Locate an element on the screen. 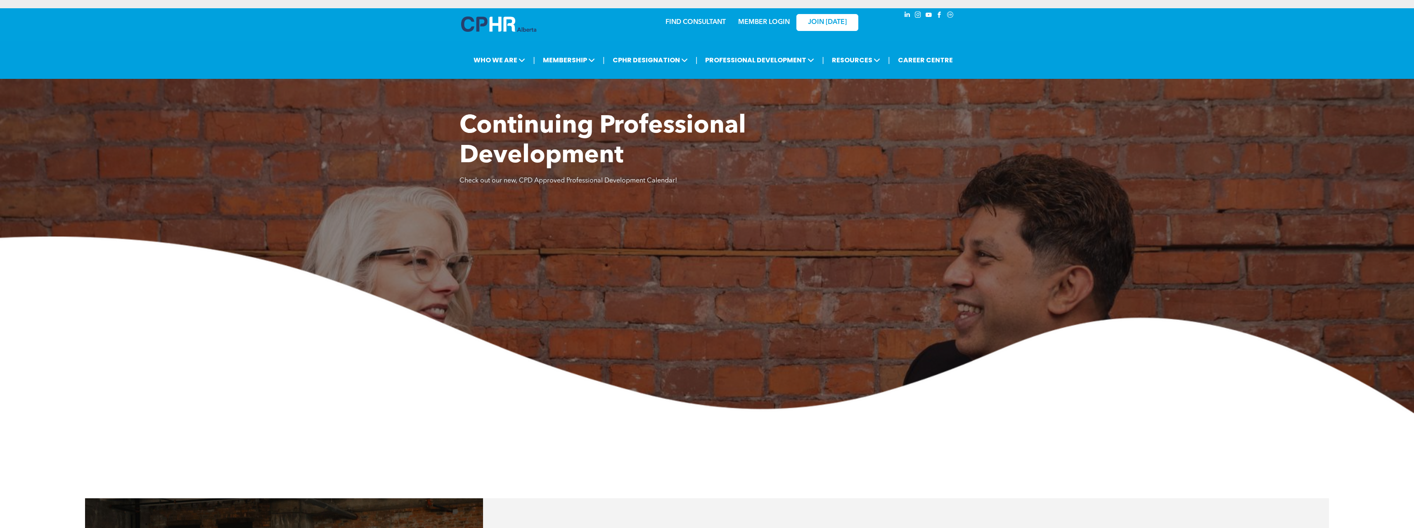 This screenshot has height=528, width=1414. a: Social network is located at coordinates (950, 16).